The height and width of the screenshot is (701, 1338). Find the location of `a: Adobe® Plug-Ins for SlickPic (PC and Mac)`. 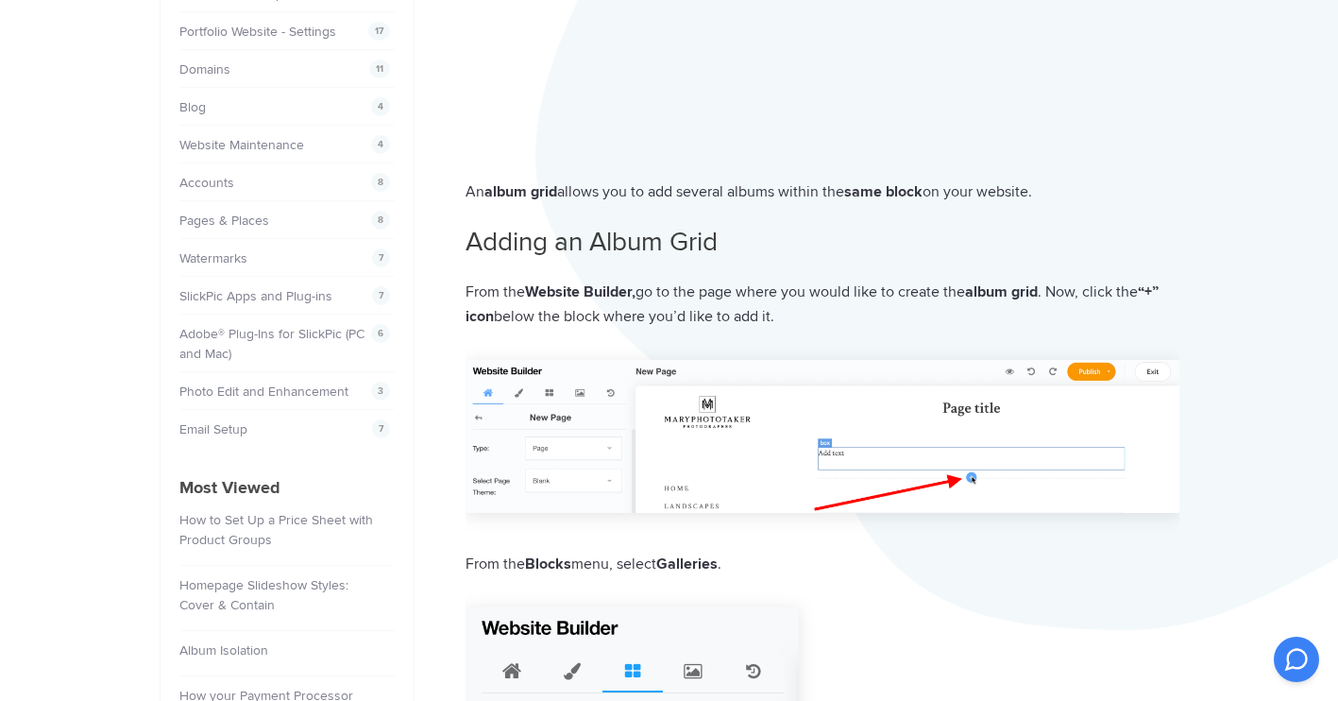

a: Adobe® Plug-Ins for SlickPic (PC and Mac) is located at coordinates (272, 344).